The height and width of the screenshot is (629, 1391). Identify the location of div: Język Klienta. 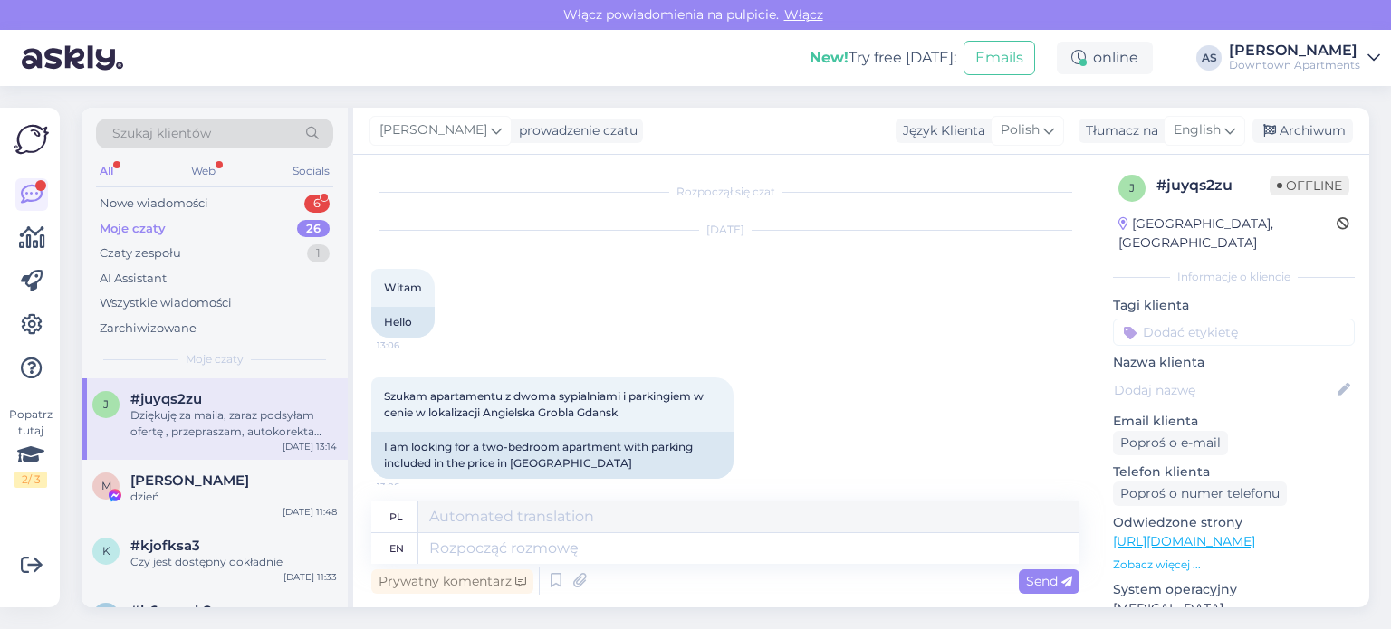
(940, 130).